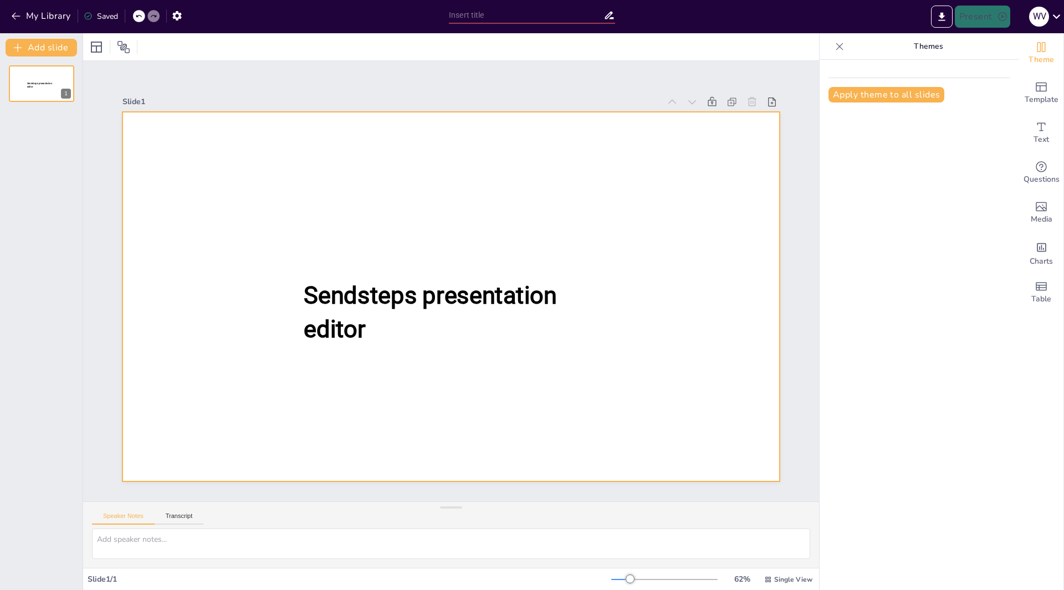 The width and height of the screenshot is (1064, 590). Describe the element at coordinates (1041, 100) in the screenshot. I see `span: Template` at that location.